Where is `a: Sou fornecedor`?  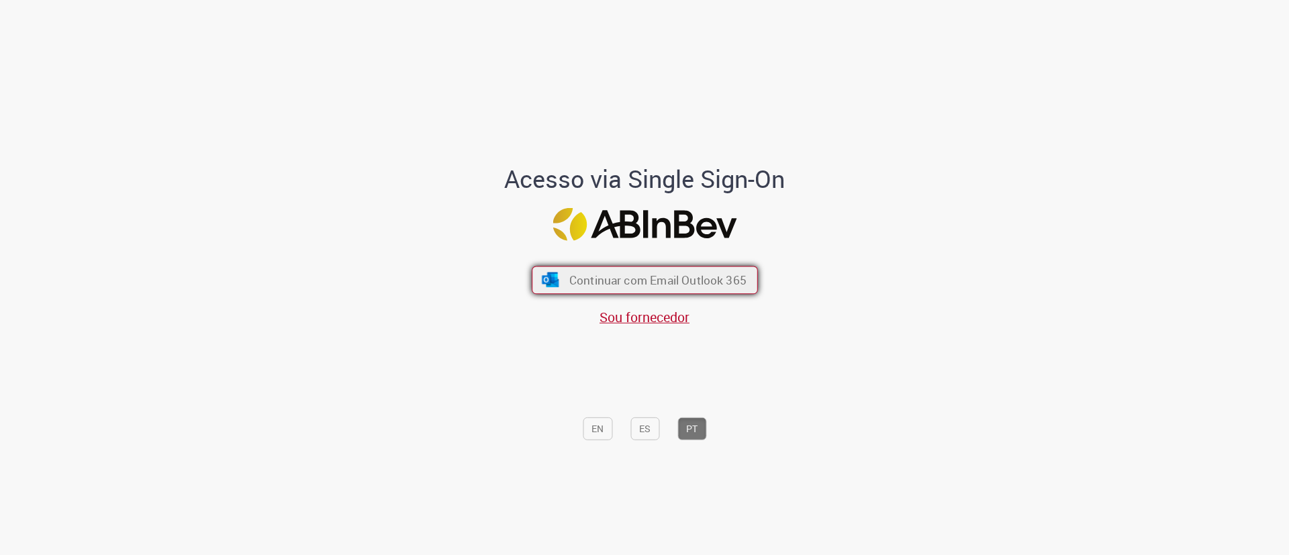 a: Sou fornecedor is located at coordinates (644, 317).